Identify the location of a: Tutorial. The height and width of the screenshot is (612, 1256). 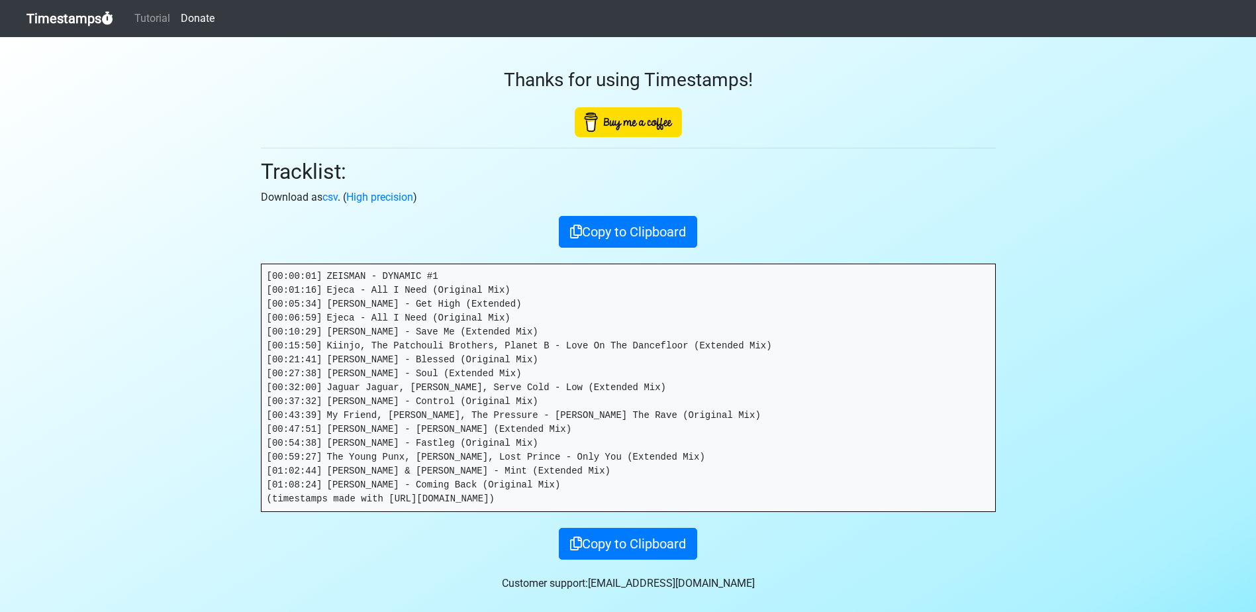
(152, 19).